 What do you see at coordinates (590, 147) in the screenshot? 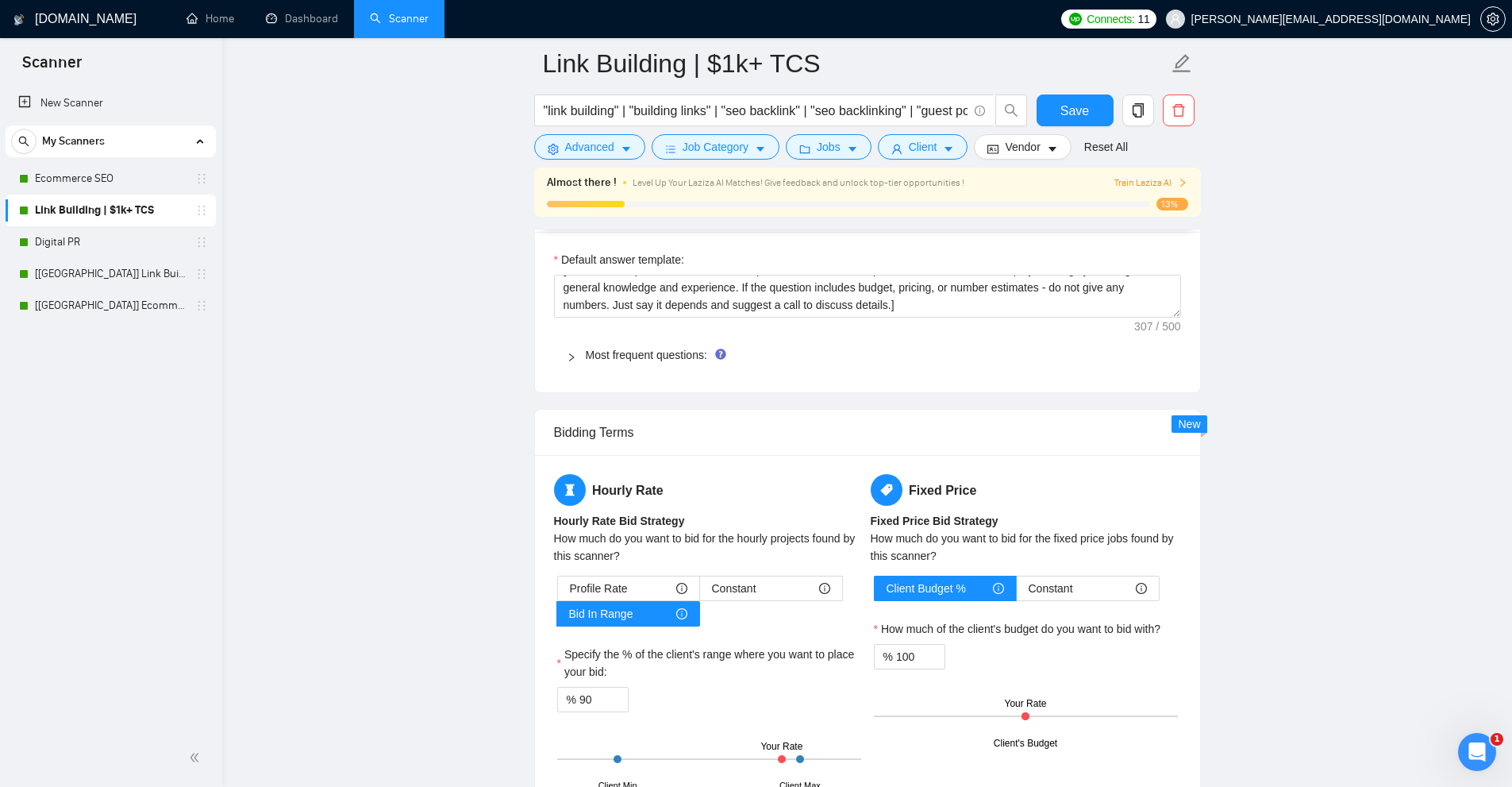
I see `span: Advanced` at bounding box center [590, 147].